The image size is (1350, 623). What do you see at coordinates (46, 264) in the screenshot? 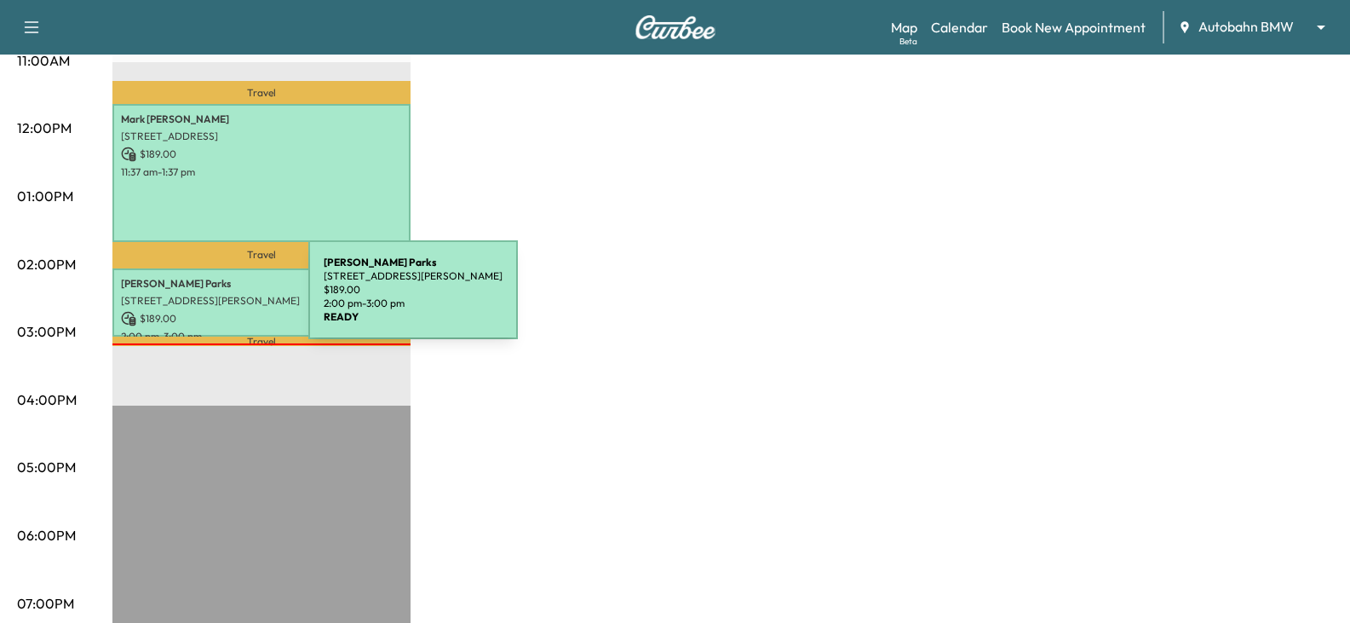
I see `p: 02:00PM` at bounding box center [46, 264].